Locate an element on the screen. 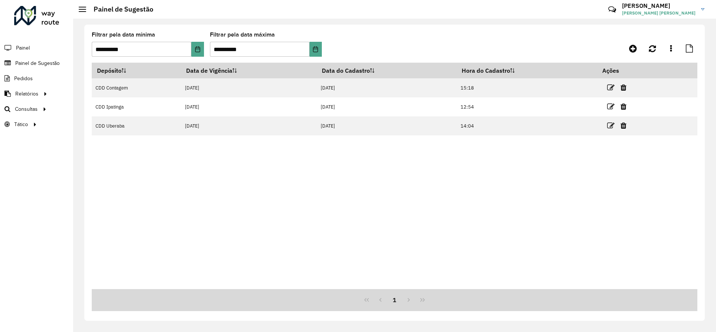 Image resolution: width=716 pixels, height=332 pixels. td: 12:54 is located at coordinates (526, 107).